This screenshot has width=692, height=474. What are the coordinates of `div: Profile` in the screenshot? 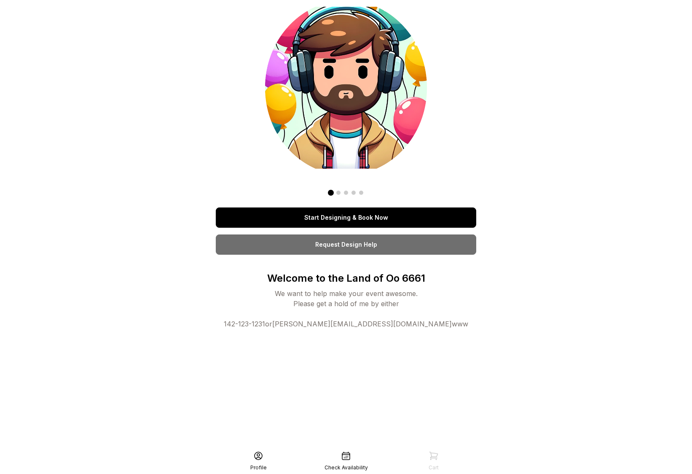 It's located at (258, 467).